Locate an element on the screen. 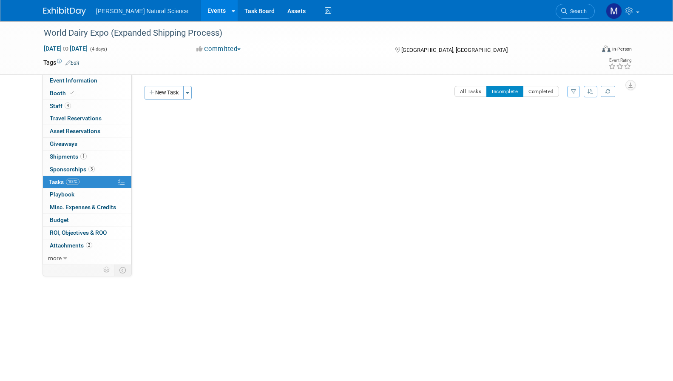 The width and height of the screenshot is (673, 381). span: Attachments is located at coordinates (71, 245).